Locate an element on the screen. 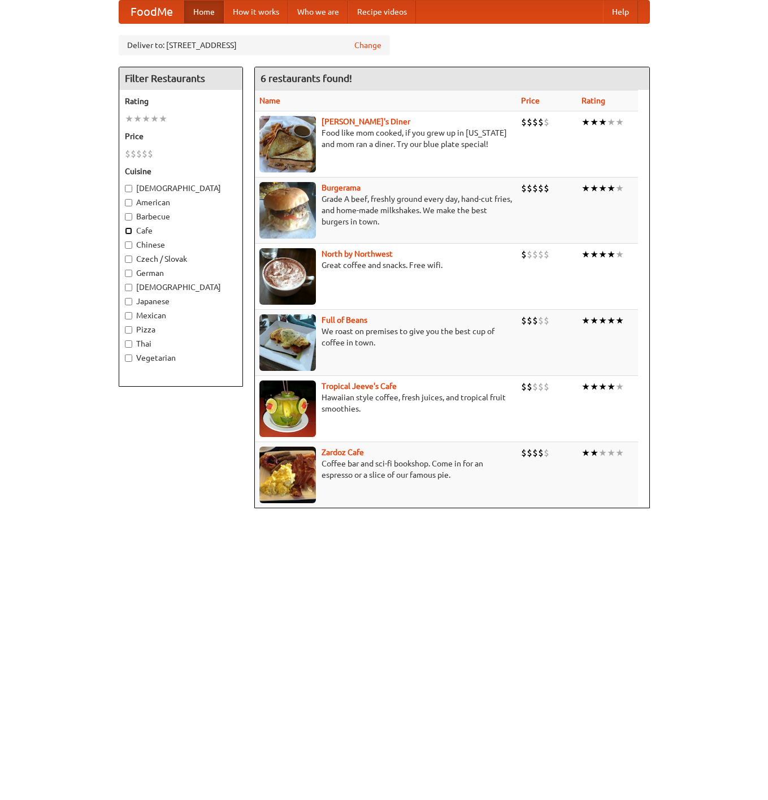  a: Home is located at coordinates (204, 12).